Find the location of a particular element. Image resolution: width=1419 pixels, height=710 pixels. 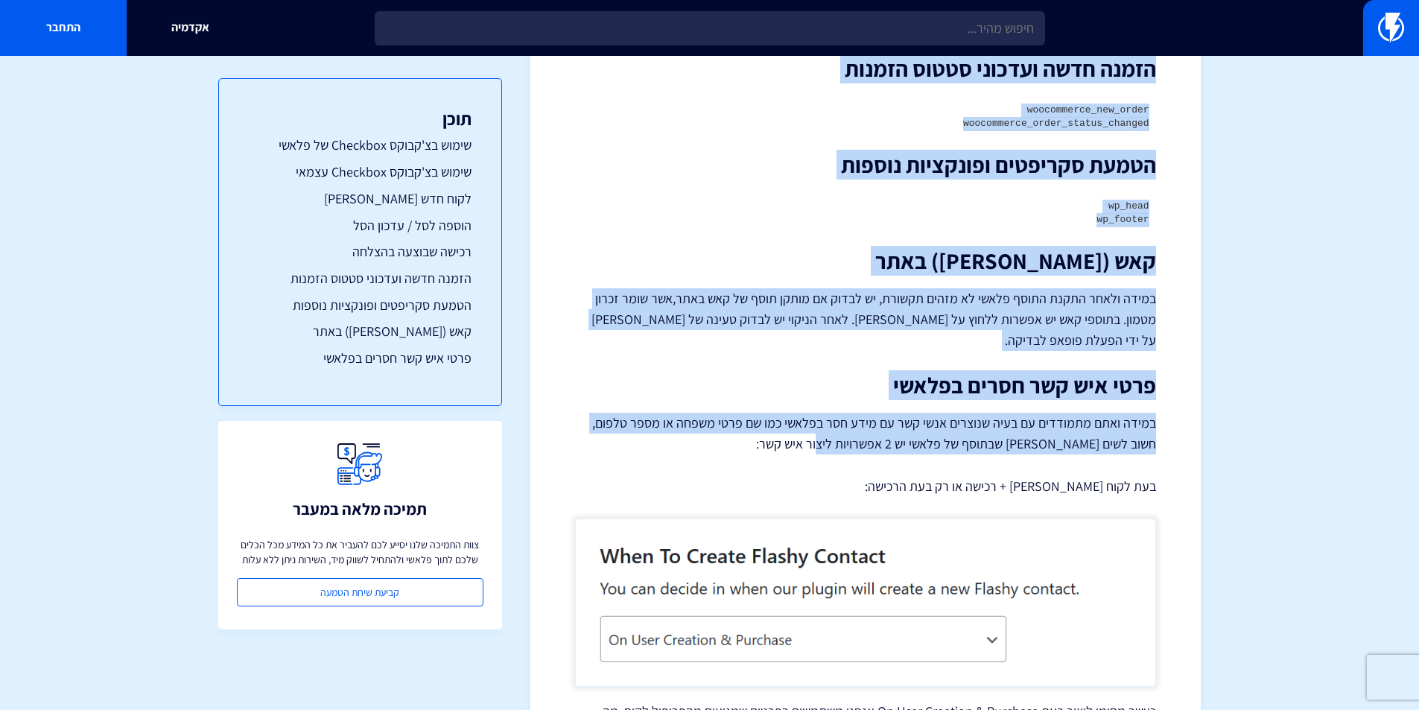

h3: תמיכה מלאה במעבר is located at coordinates (360, 509).